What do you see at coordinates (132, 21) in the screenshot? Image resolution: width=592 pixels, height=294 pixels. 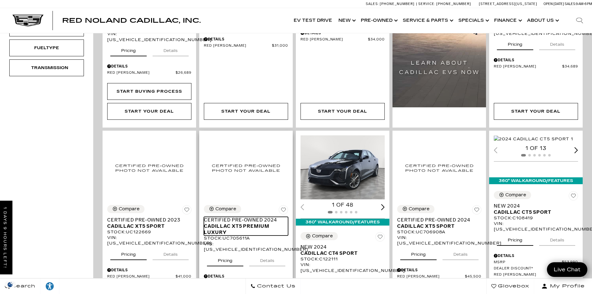 I see `a: Red Noland Cadillac, Inc.` at bounding box center [132, 21].